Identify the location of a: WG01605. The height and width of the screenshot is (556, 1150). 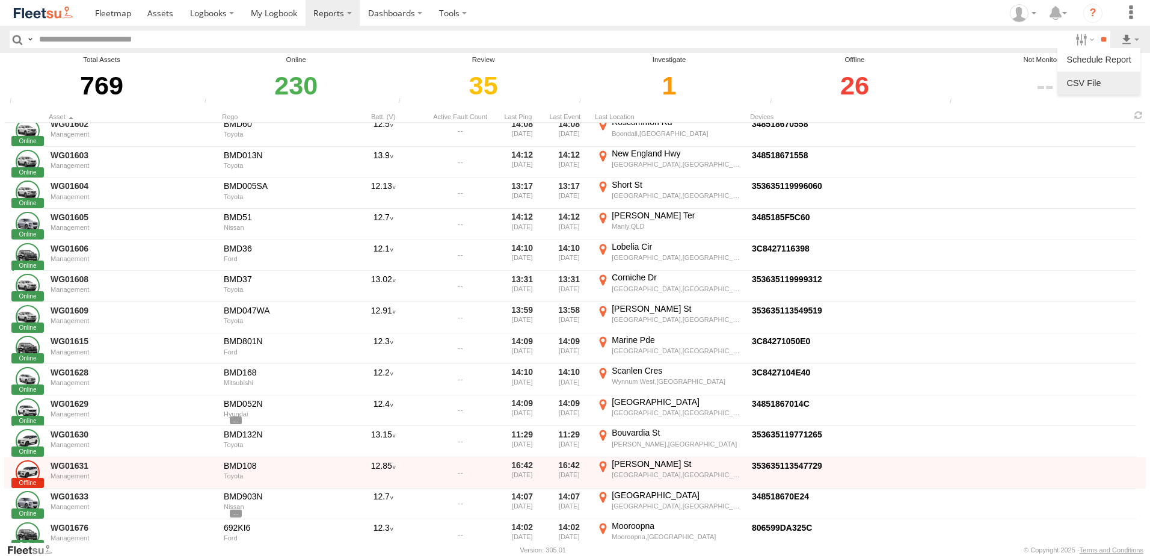
(133, 217).